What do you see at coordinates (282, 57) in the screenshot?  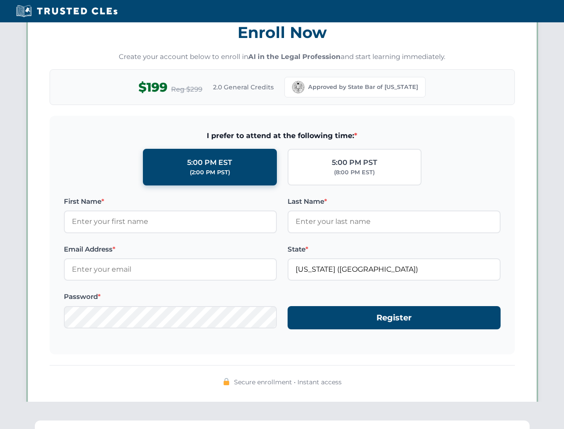 I see `p: Create your account below to enroll in and start learning immediately.` at bounding box center [282, 57].